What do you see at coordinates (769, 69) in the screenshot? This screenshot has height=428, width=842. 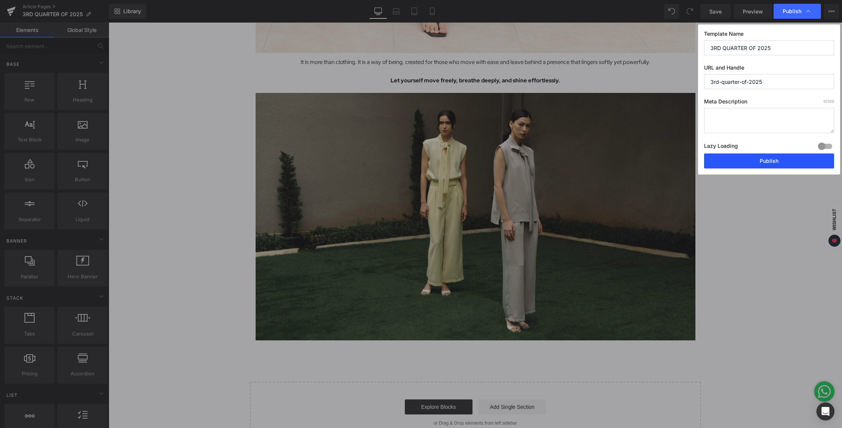 I see `label: URL and Handle` at bounding box center [769, 69].